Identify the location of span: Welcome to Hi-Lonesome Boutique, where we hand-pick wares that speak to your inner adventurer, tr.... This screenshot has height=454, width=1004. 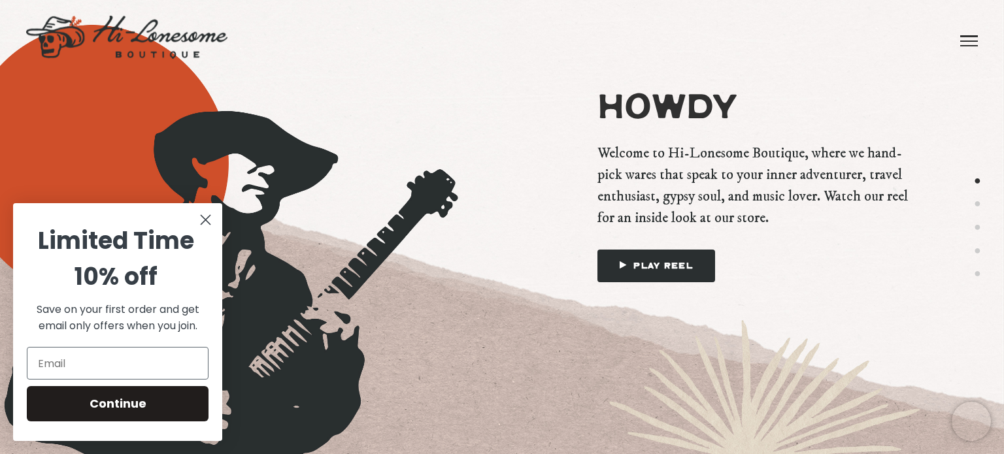
(753, 186).